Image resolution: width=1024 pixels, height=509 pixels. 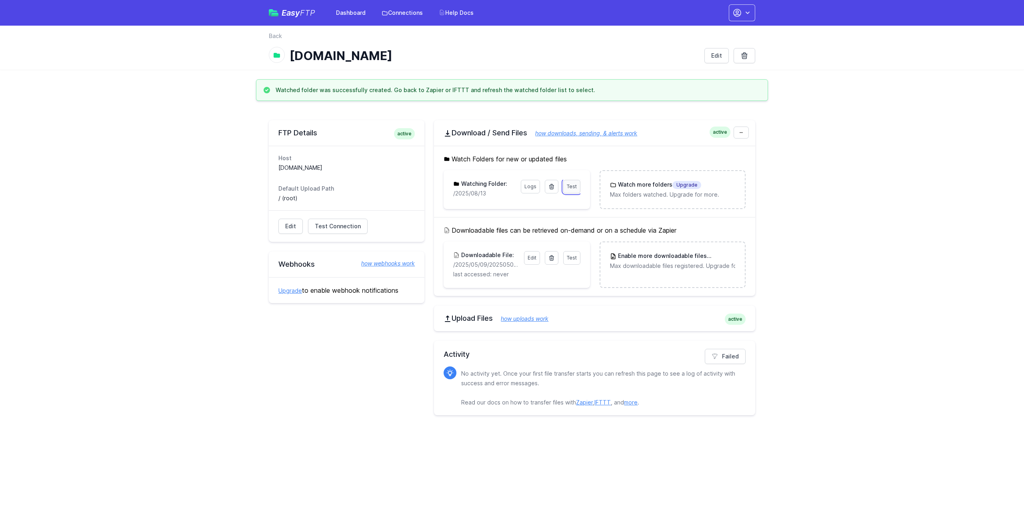 I want to click on a: Help Docs, so click(x=456, y=13).